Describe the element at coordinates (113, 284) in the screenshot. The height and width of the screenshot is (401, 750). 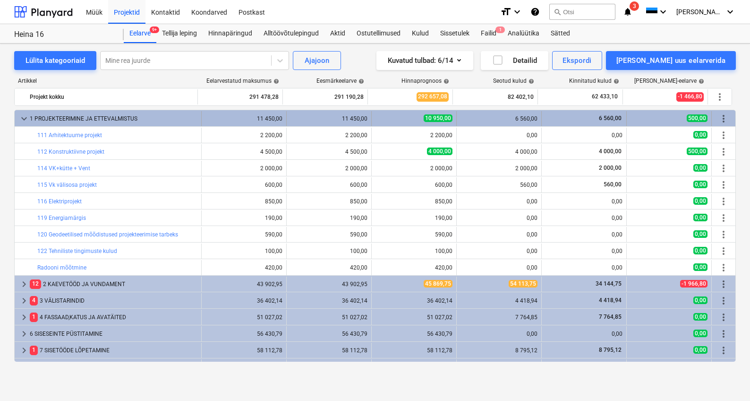
I see `div: 2 KAEVETÖÖD JA VUNDAMENT` at that location.